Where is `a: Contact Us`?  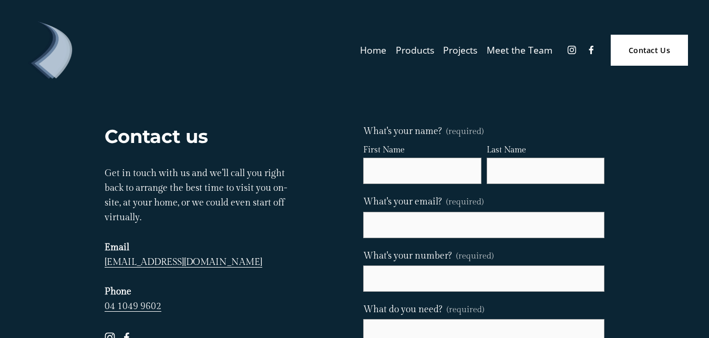 a: Contact Us is located at coordinates (649, 50).